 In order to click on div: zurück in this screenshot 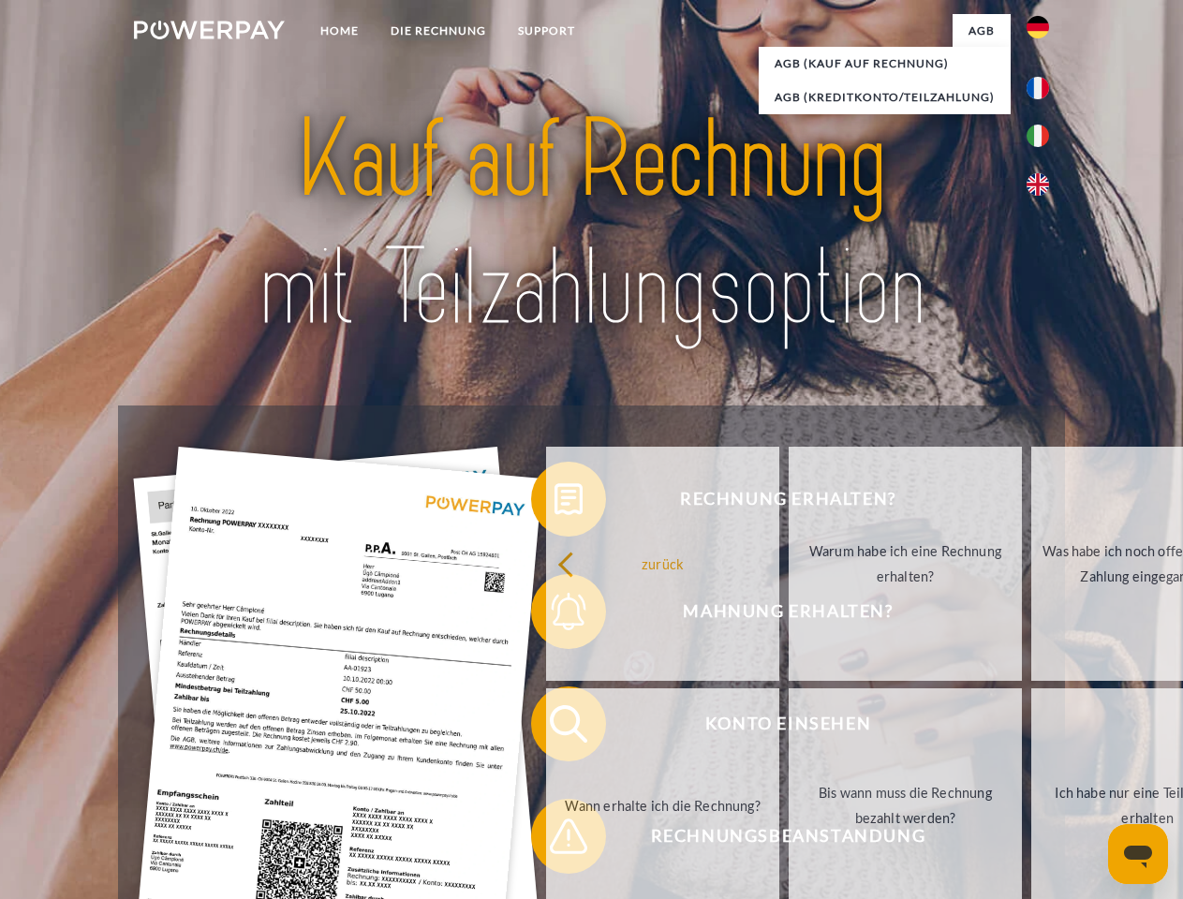, I will do `click(662, 563)`.